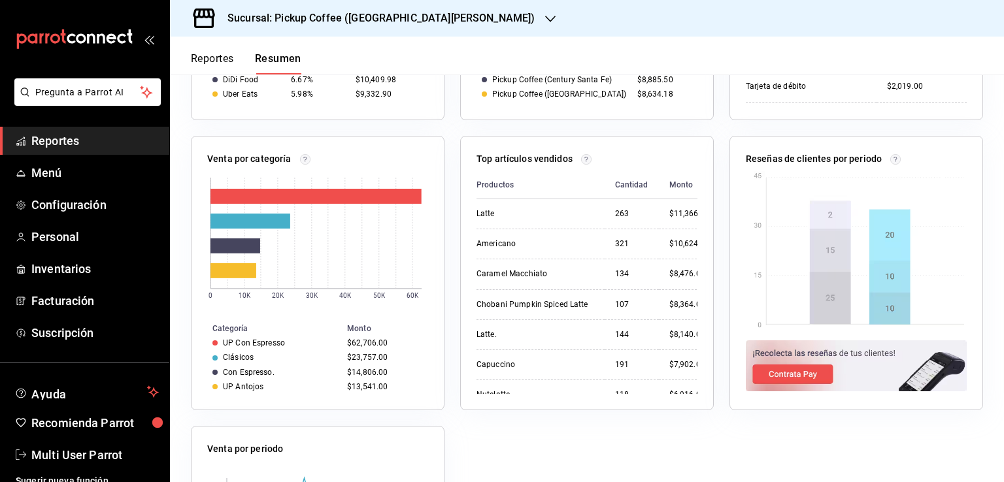 The image size is (1004, 482). Describe the element at coordinates (540, 185) in the screenshot. I see `th: Productos` at that location.